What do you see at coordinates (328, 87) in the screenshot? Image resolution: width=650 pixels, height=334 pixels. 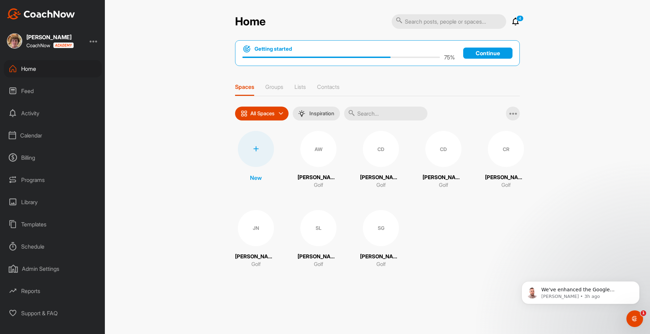 I see `p: Contacts` at bounding box center [328, 87].